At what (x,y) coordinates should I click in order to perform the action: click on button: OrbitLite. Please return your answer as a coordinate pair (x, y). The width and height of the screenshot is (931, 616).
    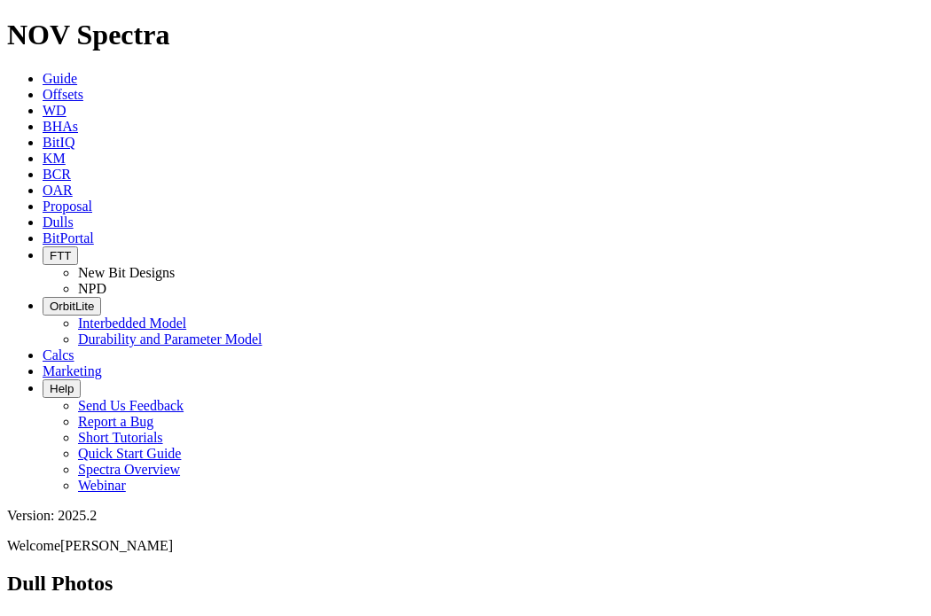
    Looking at the image, I should click on (72, 306).